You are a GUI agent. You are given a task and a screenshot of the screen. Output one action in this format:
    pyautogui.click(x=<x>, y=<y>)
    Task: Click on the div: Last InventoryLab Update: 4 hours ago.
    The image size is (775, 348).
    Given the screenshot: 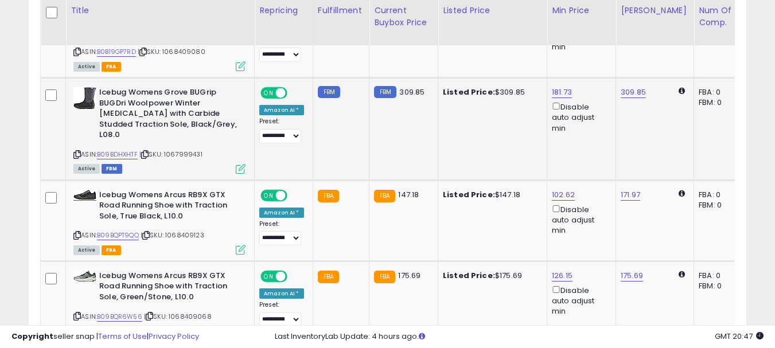 What is the action you would take?
    pyautogui.click(x=519, y=337)
    